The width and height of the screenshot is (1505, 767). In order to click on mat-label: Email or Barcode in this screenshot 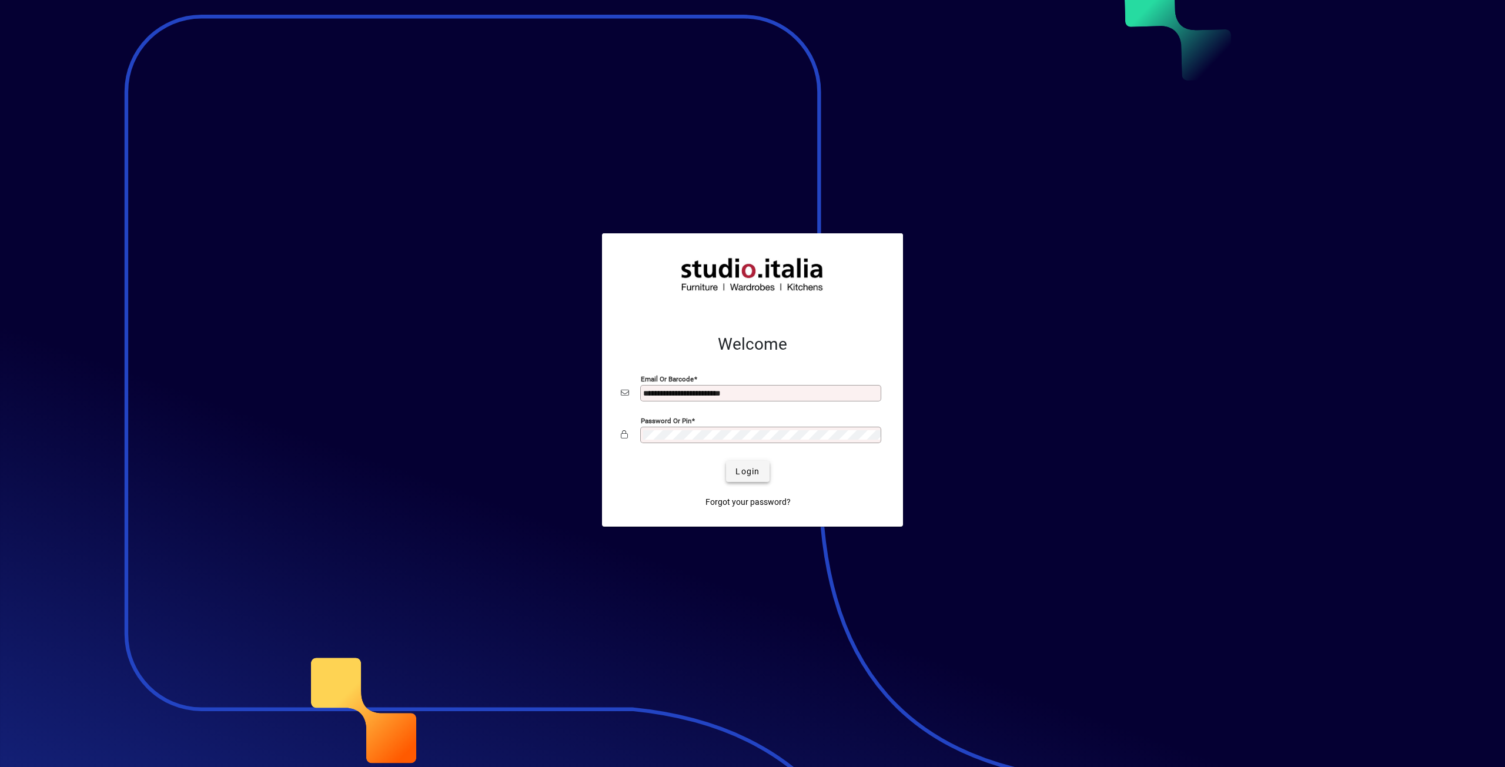, I will do `click(667, 379)`.